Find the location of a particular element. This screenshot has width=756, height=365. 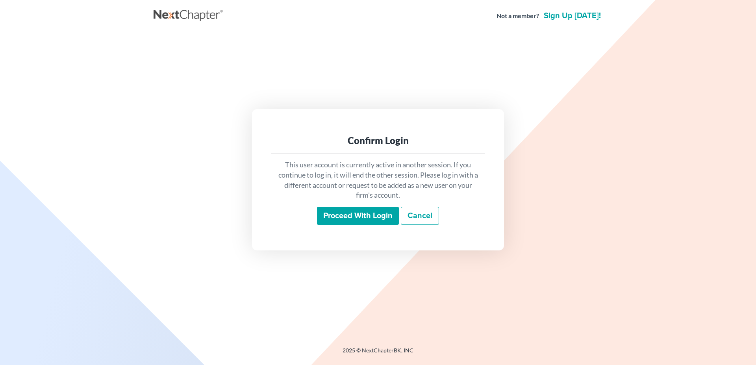

div: 2025 © NextChapterBK, INC is located at coordinates (378, 354).